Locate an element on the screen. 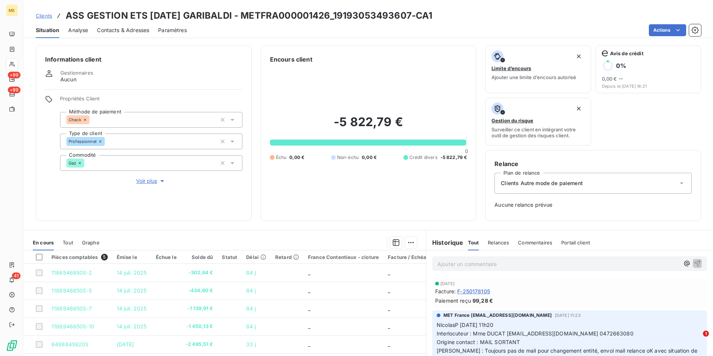  span: 33 j is located at coordinates (251, 344).